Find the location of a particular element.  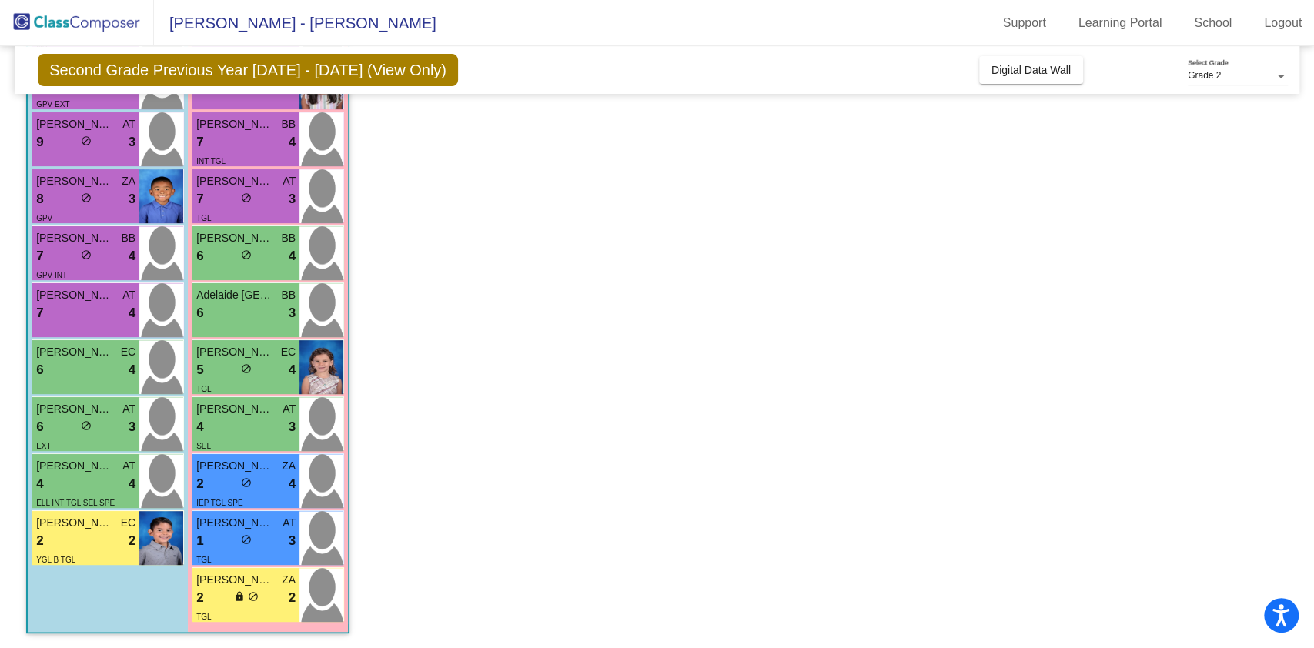

span: SEL is located at coordinates (203, 446).